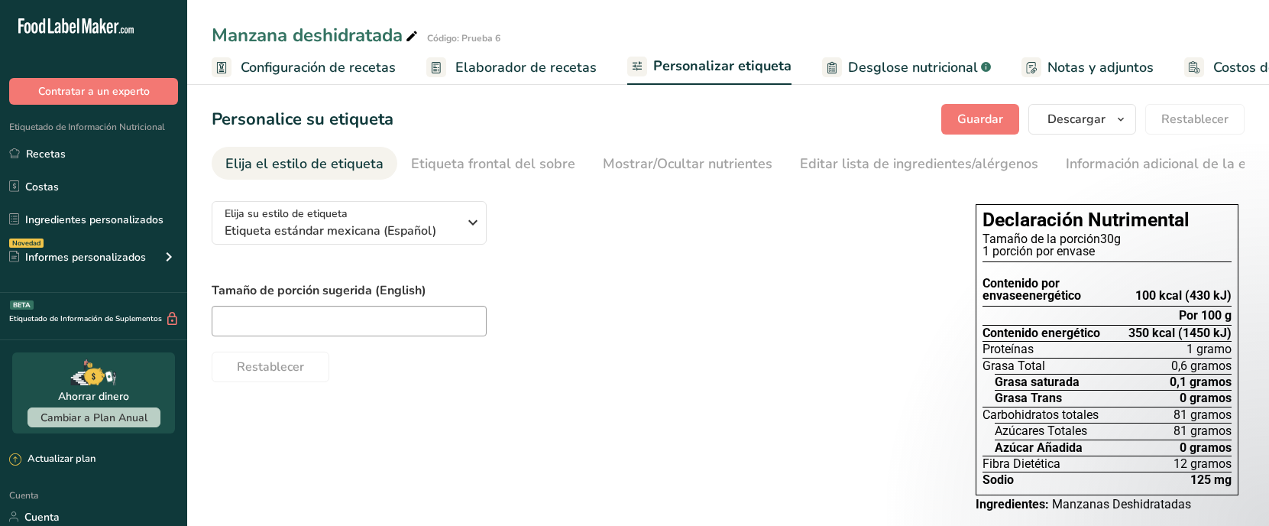 The width and height of the screenshot is (1269, 526). I want to click on font: Código: Prueba 6, so click(464, 38).